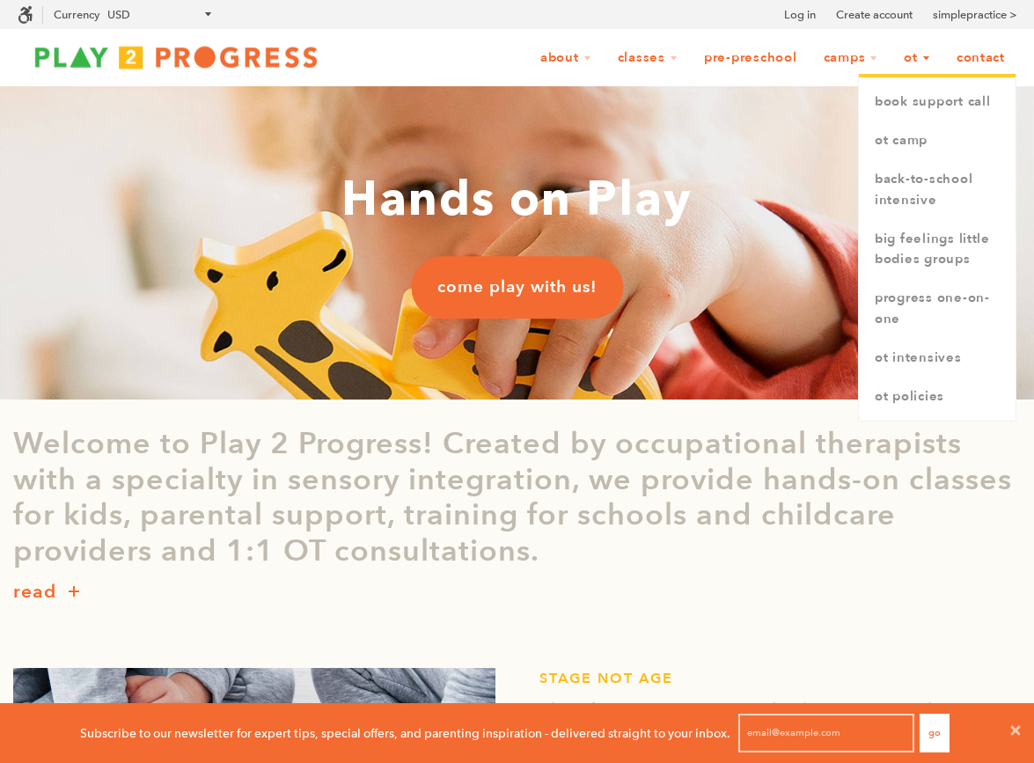 This screenshot has height=763, width=1034. Describe the element at coordinates (937, 309) in the screenshot. I see `a: Progress One-on-One` at that location.